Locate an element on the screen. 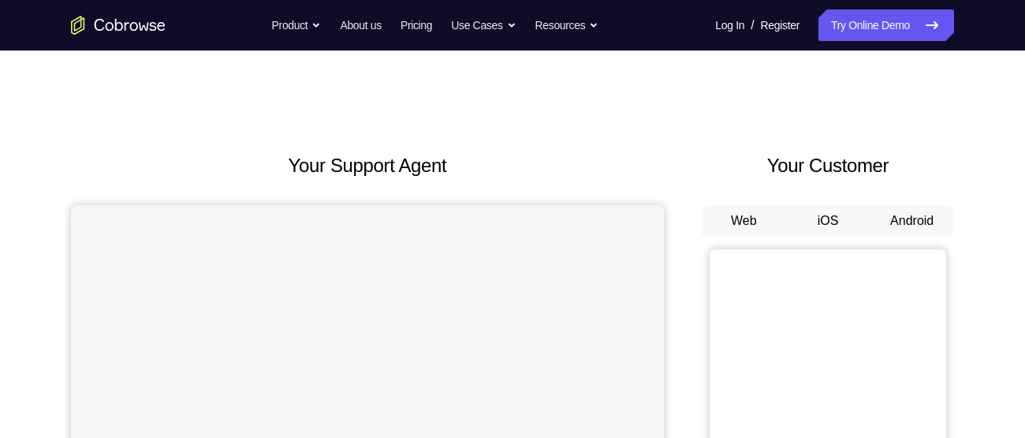  a: About us is located at coordinates (360, 25).